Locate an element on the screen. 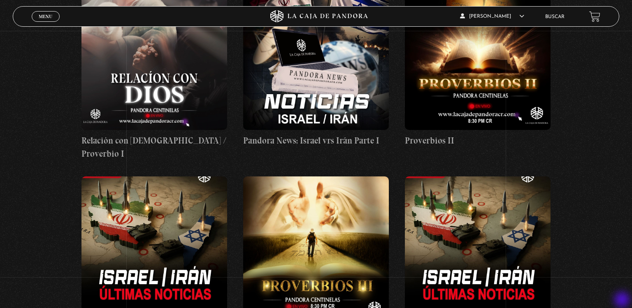  a: View your shopping cart is located at coordinates (595, 16).